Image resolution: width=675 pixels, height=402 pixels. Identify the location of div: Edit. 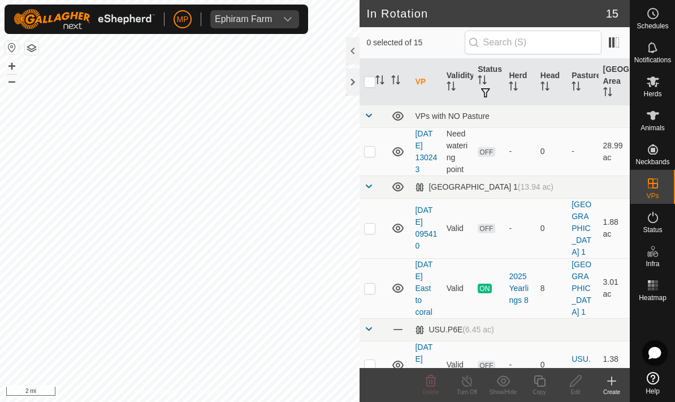
(576, 391).